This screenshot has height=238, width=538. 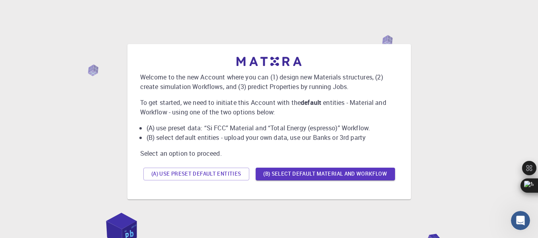 What do you see at coordinates (269, 154) in the screenshot?
I see `p: Select an option to proceed.` at bounding box center [269, 154].